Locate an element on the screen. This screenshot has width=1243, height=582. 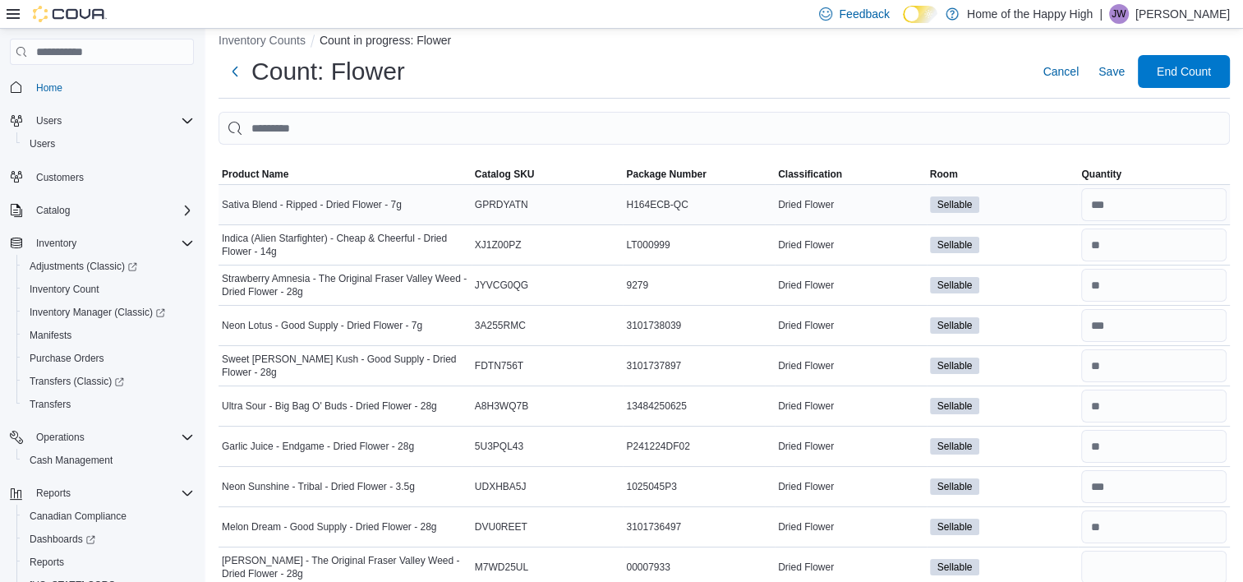
span: Sativa Blend - Ripped - Dried Flower - 7g is located at coordinates (311, 205).